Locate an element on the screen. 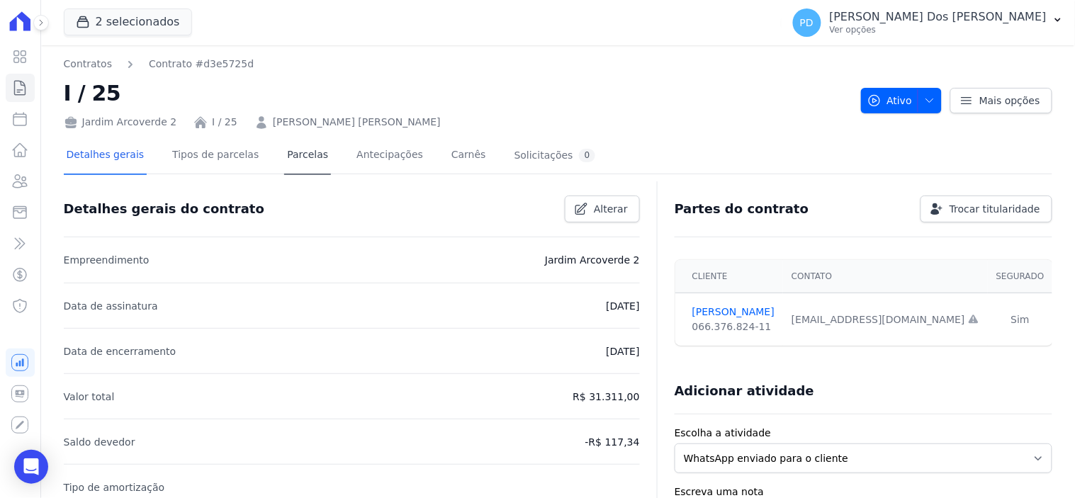  a: Solicitações0 is located at coordinates (555, 156).